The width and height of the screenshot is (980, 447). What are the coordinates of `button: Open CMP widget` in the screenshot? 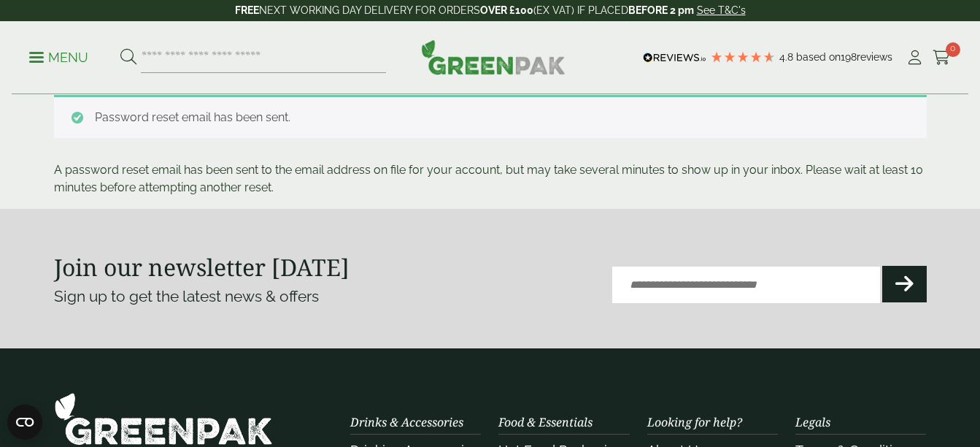 It's located at (25, 422).